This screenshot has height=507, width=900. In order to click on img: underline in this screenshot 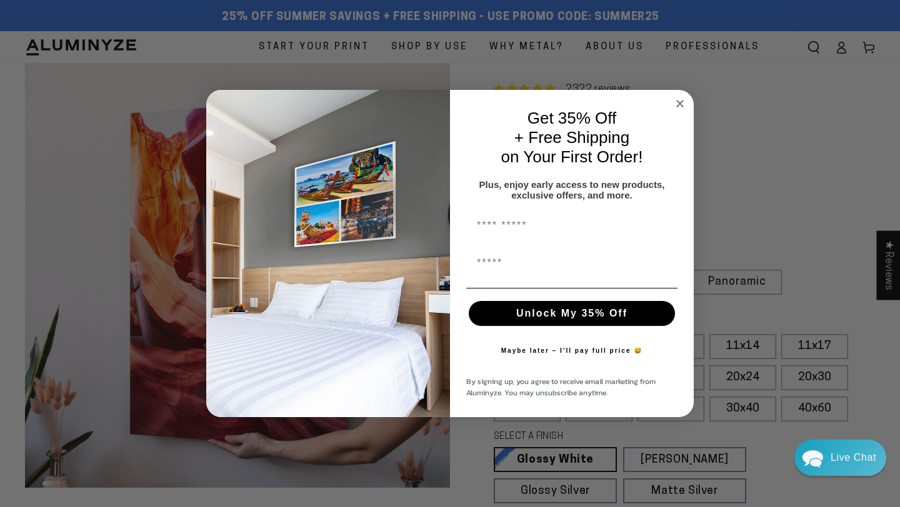, I will do `click(572, 288)`.